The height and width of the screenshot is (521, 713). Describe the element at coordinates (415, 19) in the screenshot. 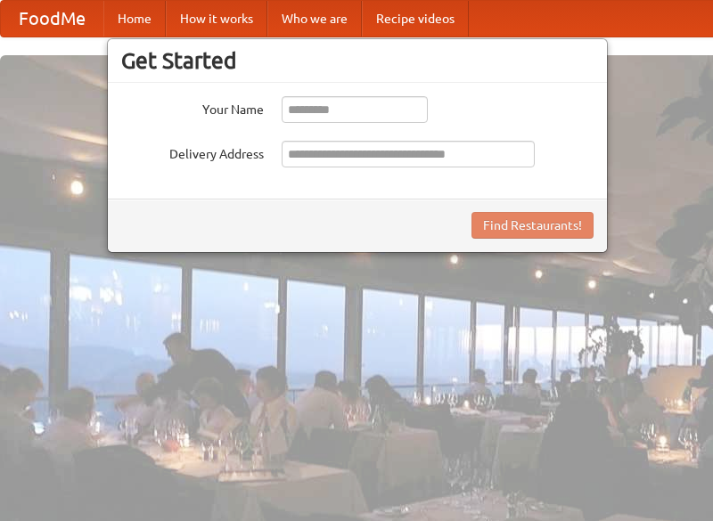

I see `a: Recipe videos` at that location.